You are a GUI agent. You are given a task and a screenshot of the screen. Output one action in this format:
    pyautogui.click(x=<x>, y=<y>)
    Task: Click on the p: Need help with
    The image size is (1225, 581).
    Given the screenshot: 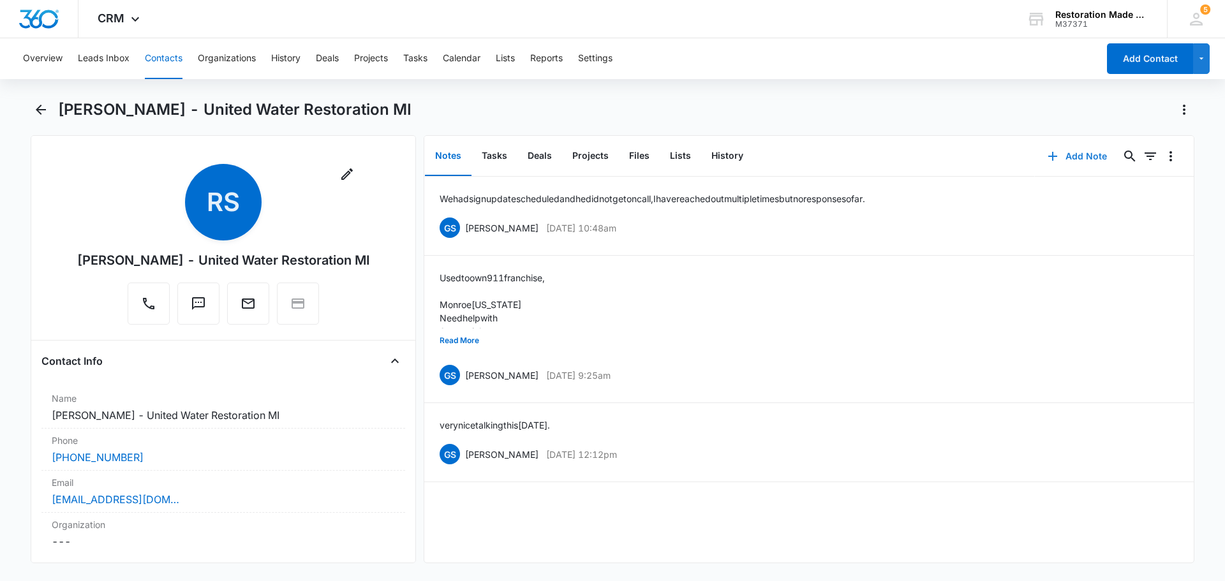 What is the action you would take?
    pyautogui.click(x=539, y=318)
    